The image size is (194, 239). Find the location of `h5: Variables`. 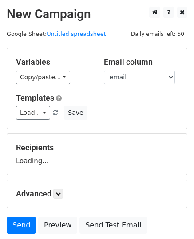

h5: Variables is located at coordinates (53, 62).